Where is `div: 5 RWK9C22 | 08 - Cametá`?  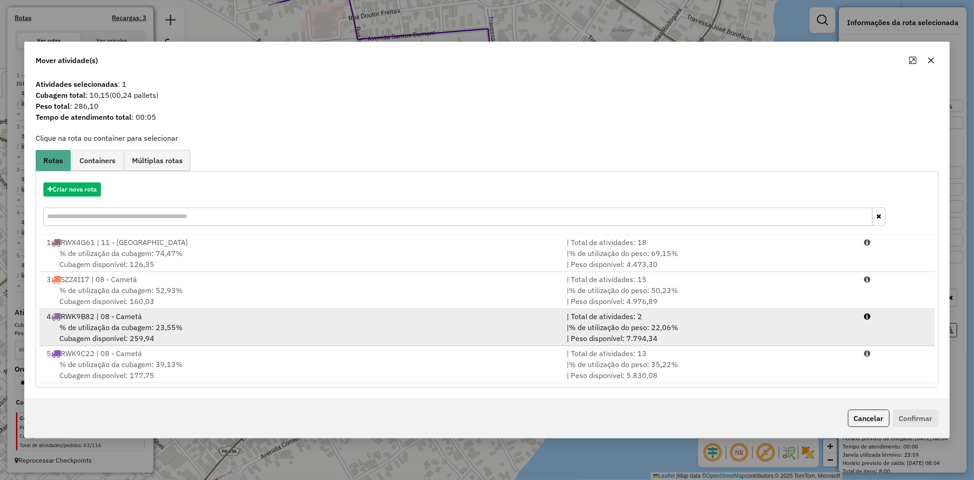
div: 5 RWK9C22 | 08 - Cametá is located at coordinates (301, 353).